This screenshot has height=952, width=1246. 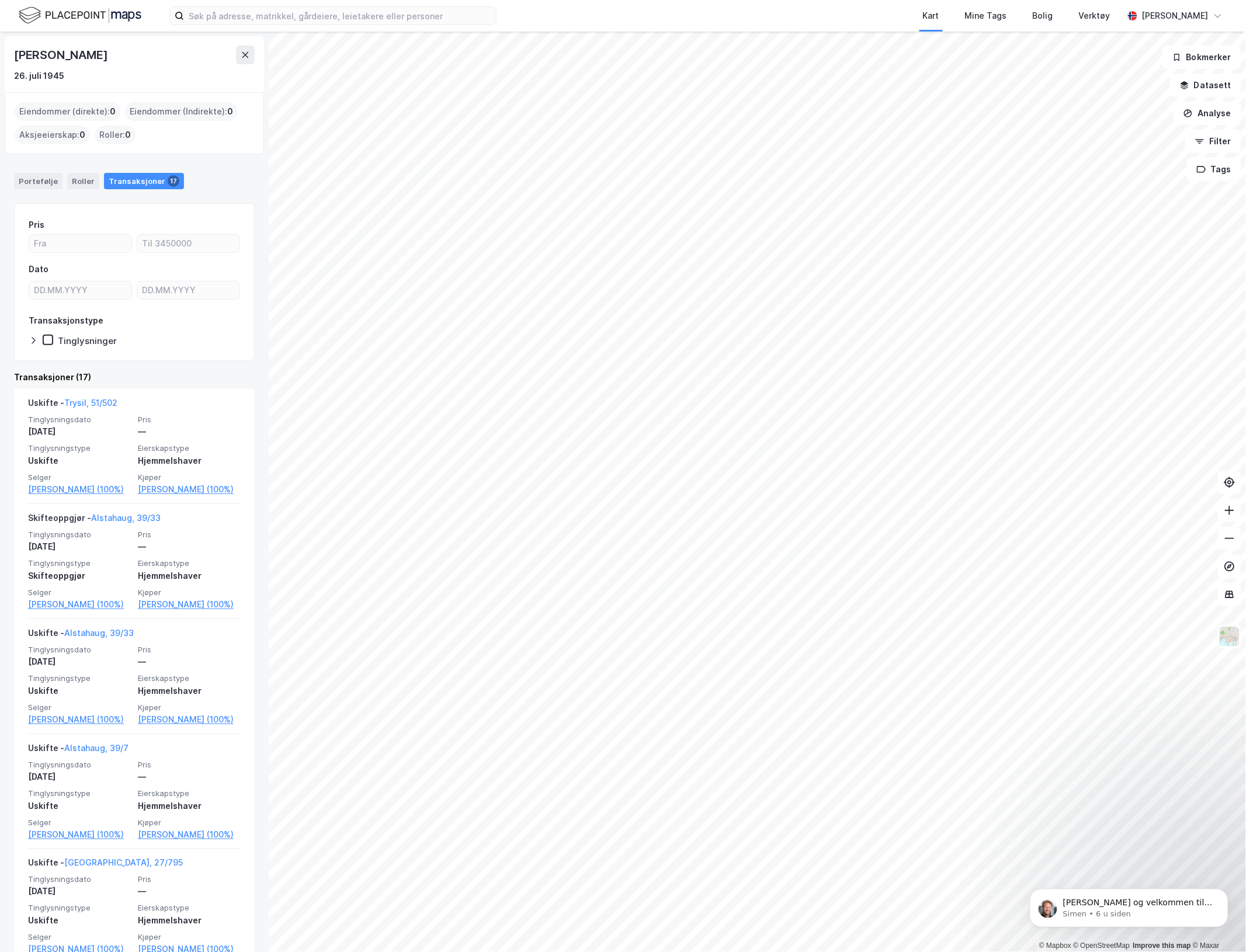 What do you see at coordinates (1043, 16) in the screenshot?
I see `div: Bolig` at bounding box center [1043, 16].